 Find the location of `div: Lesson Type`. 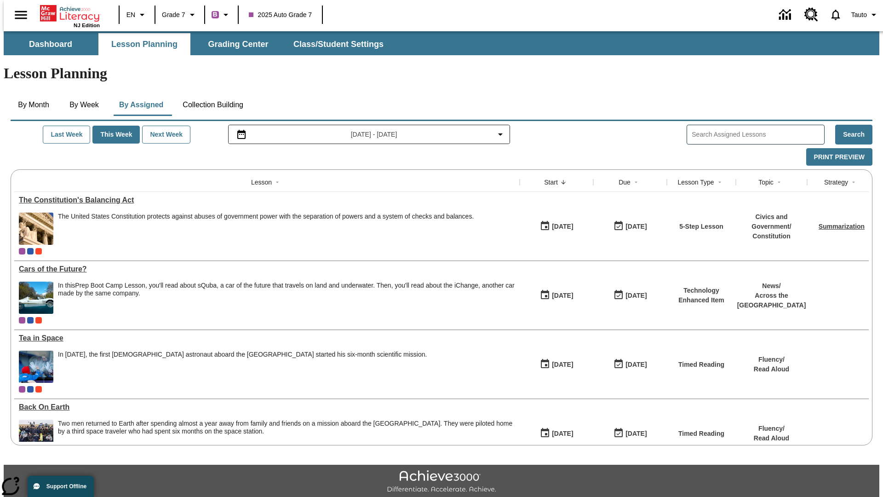

div: Lesson Type is located at coordinates (696, 182).